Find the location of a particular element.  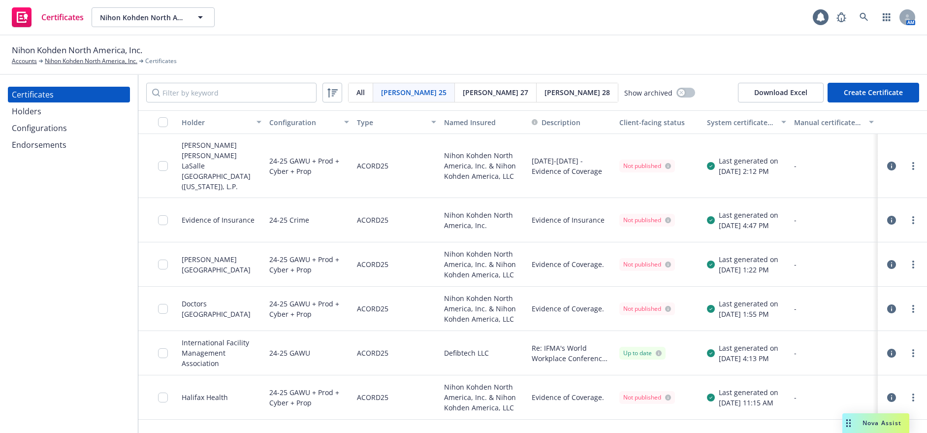

div: Defibtech LLC is located at coordinates (484, 353).